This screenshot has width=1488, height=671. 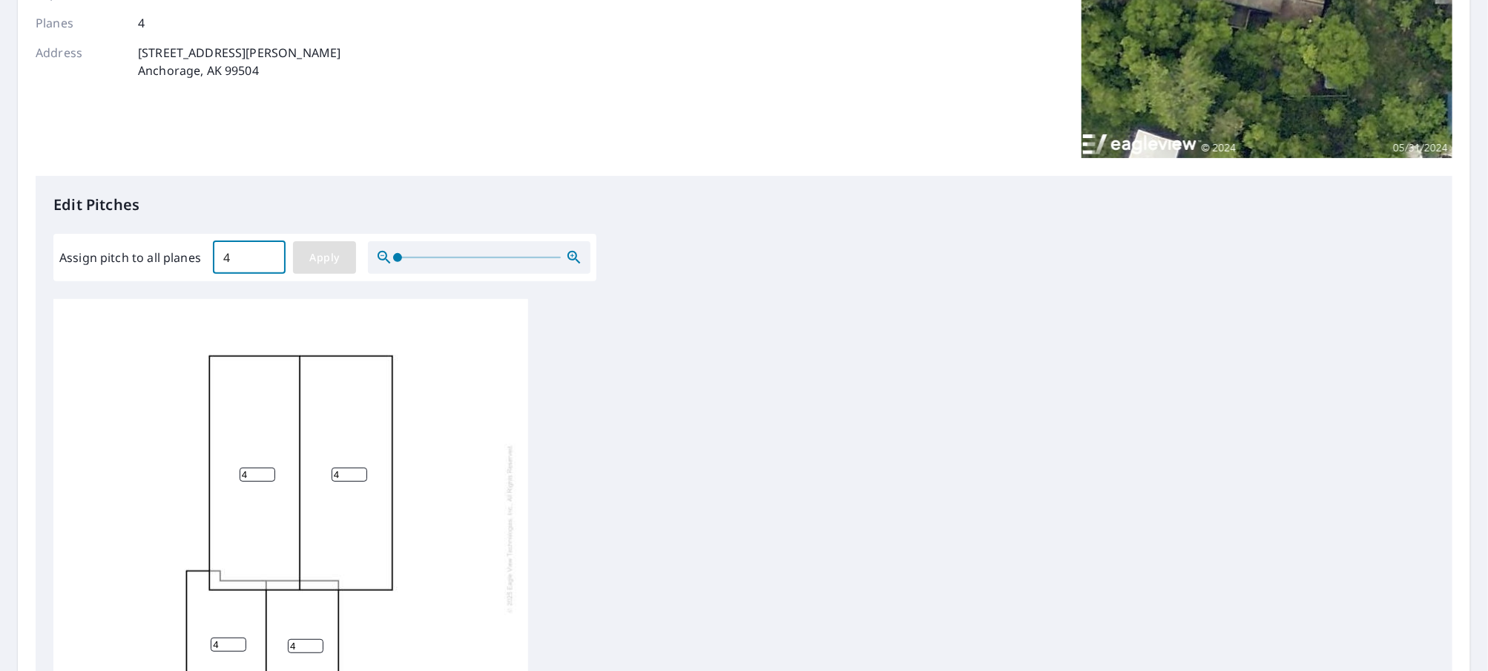 What do you see at coordinates (324, 257) in the screenshot?
I see `span: Apply` at bounding box center [324, 257].